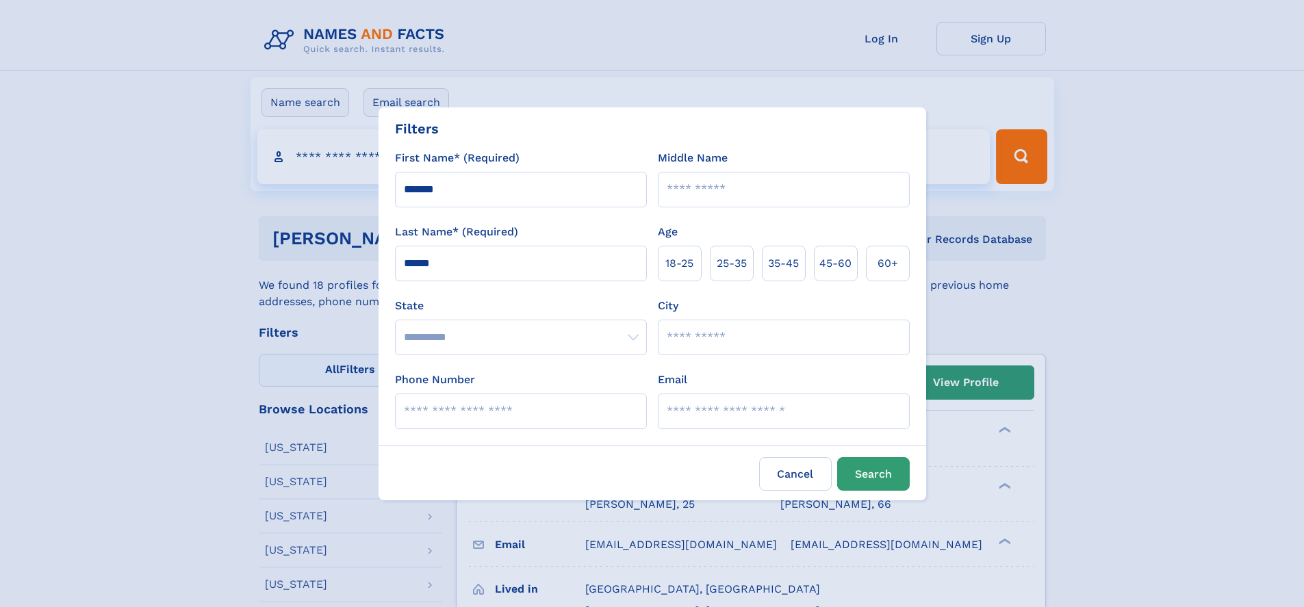 The image size is (1304, 607). Describe the element at coordinates (672, 380) in the screenshot. I see `label: Email` at that location.